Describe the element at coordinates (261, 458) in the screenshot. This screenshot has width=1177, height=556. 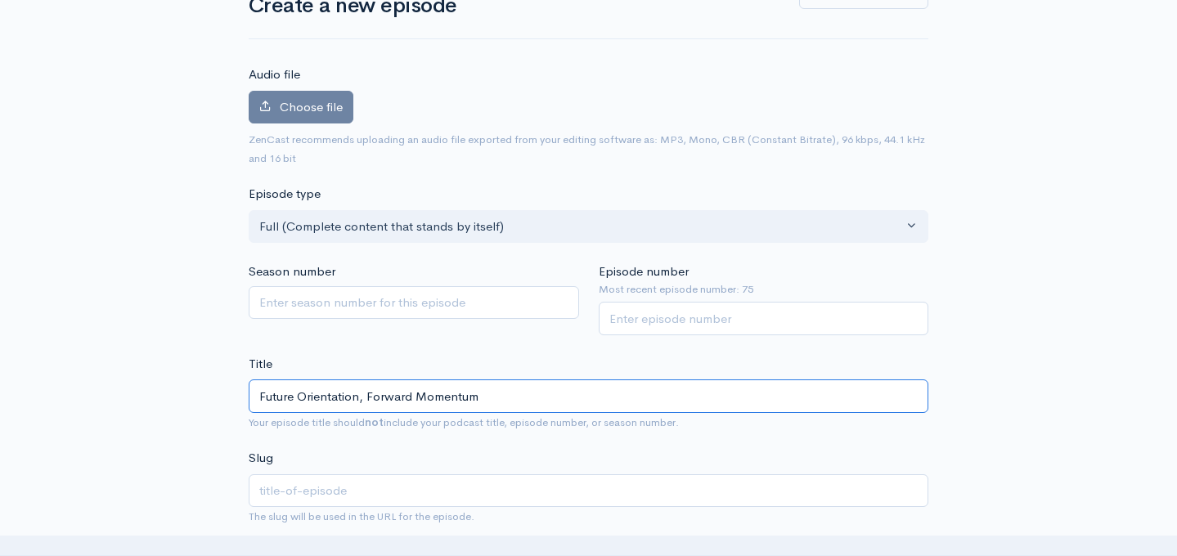
I see `label: Slug` at that location.